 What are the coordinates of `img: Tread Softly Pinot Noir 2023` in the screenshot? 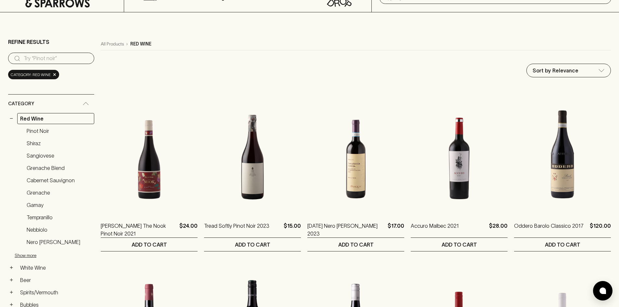 It's located at (252, 155).